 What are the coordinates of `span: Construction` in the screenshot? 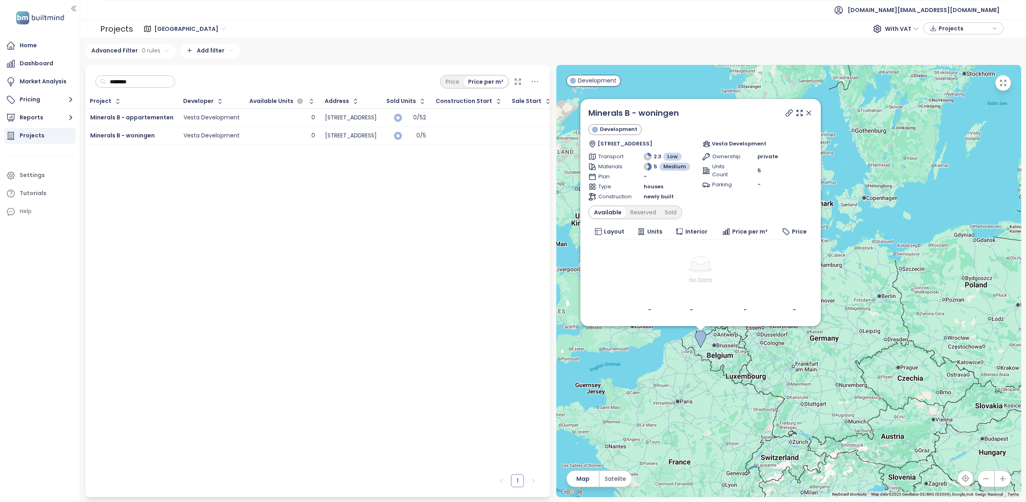 It's located at (612, 197).